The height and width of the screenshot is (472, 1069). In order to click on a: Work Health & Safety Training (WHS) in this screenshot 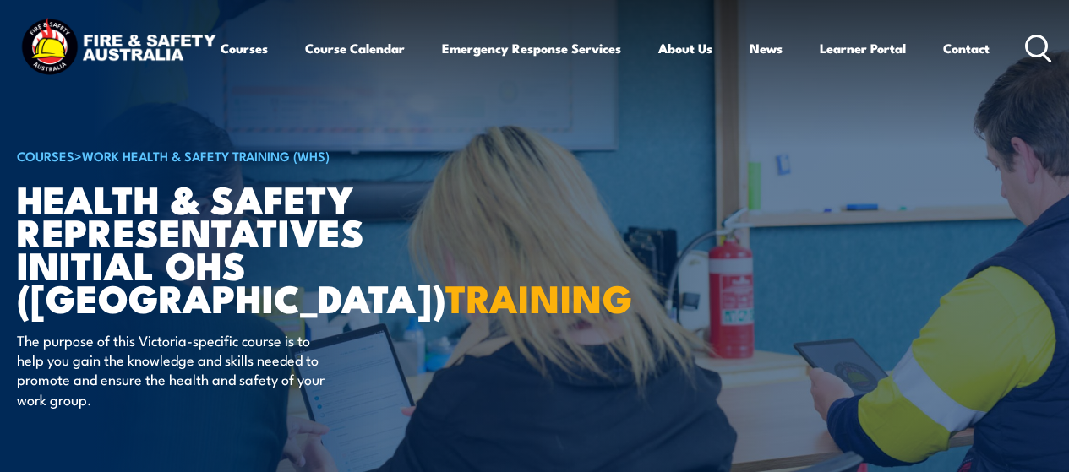, I will do `click(205, 155)`.